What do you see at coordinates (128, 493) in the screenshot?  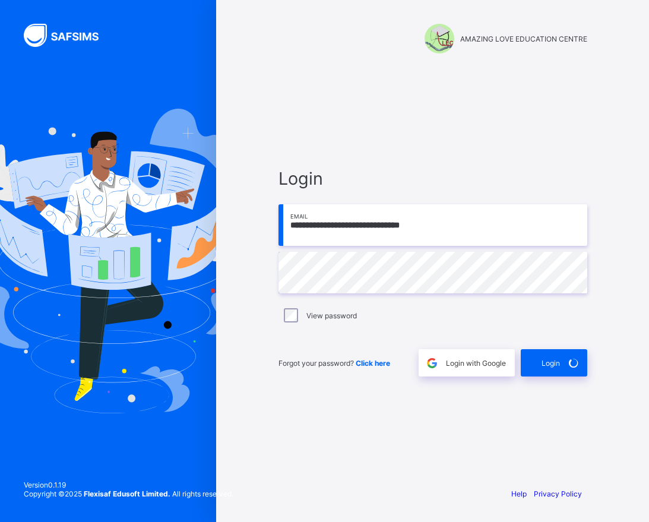 I see `span: Copyright © 2025 All rights reserved.` at bounding box center [128, 493].